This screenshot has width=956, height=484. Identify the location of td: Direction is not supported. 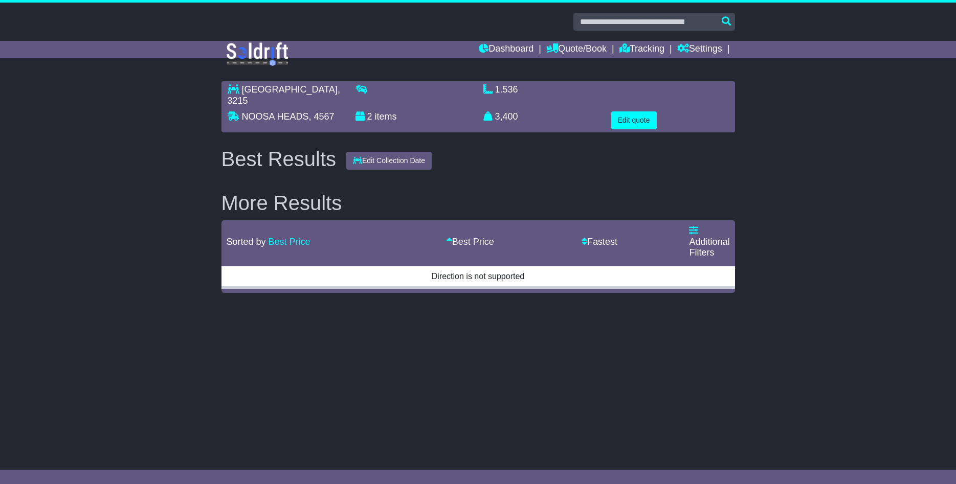
(478, 276).